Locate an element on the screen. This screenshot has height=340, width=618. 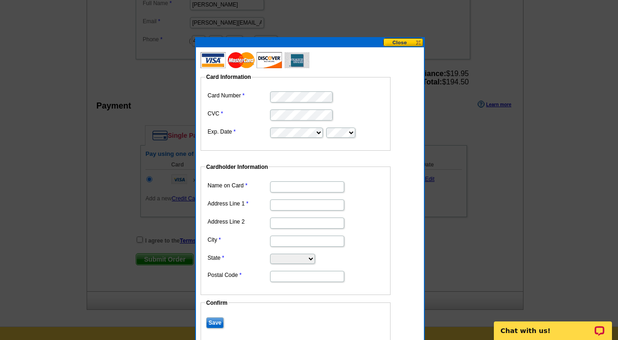
label: Exp. Date is located at coordinates (238, 132).